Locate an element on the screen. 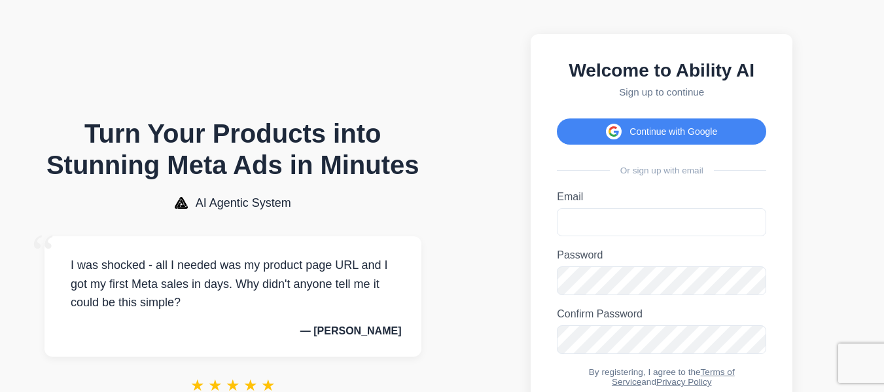 This screenshot has height=392, width=884. label: Confirm Password is located at coordinates (662, 314).